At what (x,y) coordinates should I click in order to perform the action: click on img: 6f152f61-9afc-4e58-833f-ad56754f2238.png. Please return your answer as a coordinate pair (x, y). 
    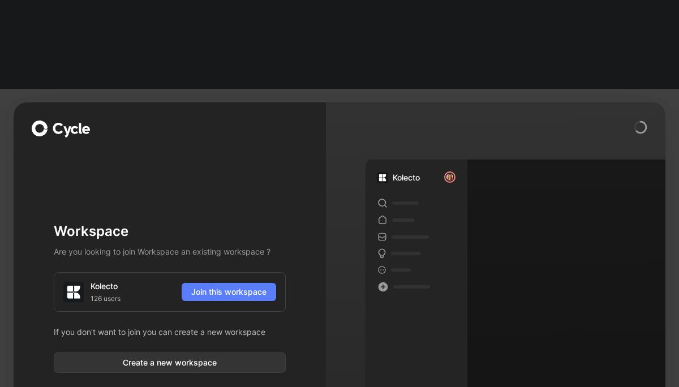
    Looking at the image, I should click on (383, 178).